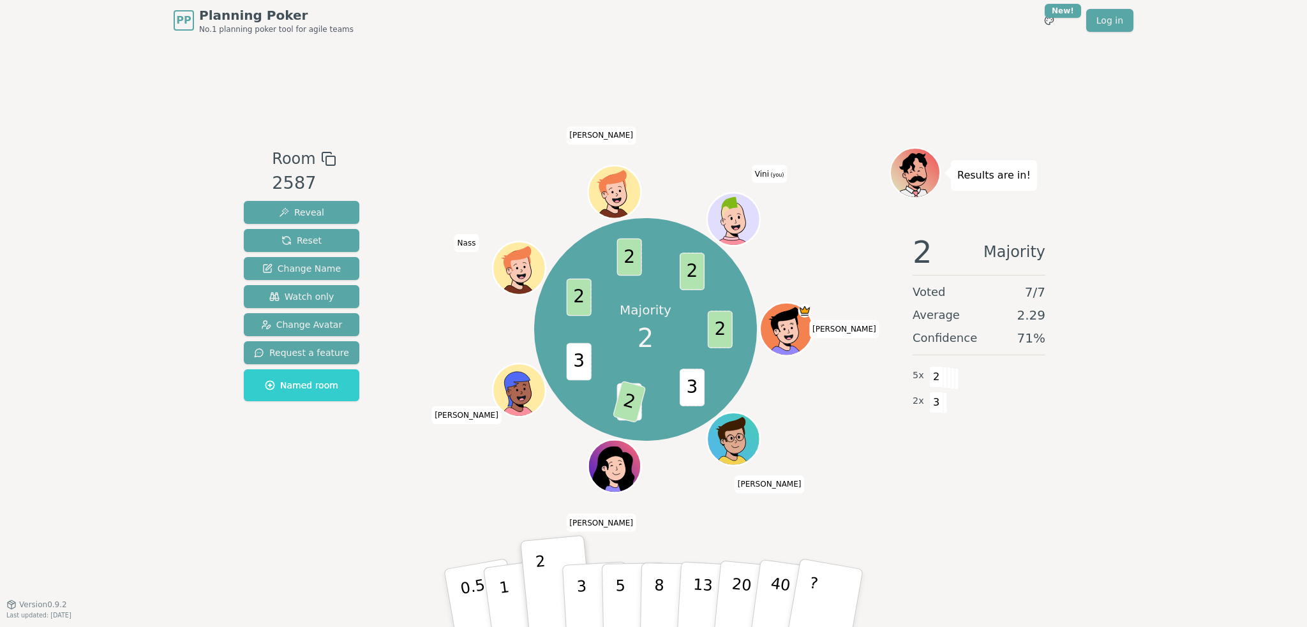 This screenshot has height=627, width=1307. What do you see at coordinates (301, 297) in the screenshot?
I see `button: Watch only` at bounding box center [301, 297].